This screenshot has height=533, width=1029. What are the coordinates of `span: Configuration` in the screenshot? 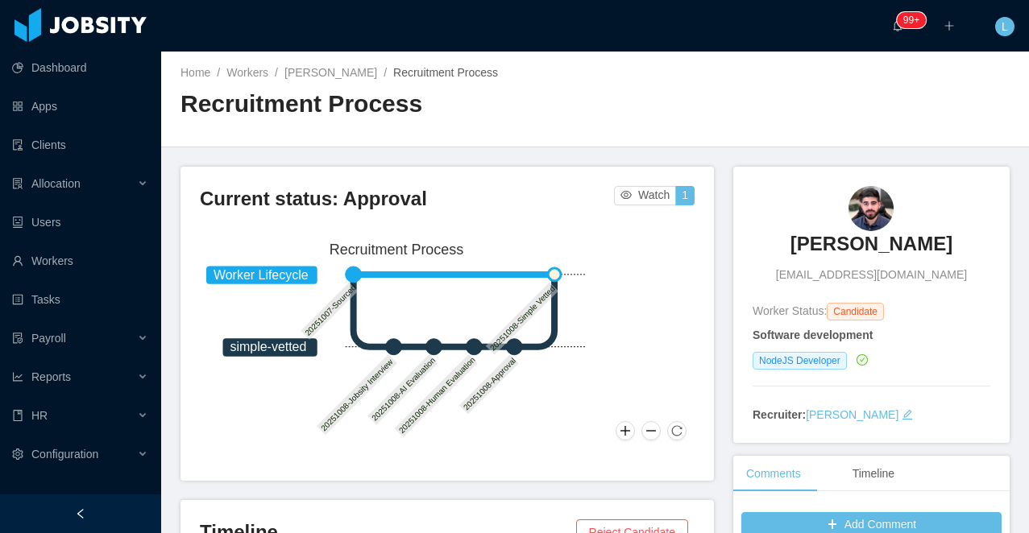 It's located at (64, 454).